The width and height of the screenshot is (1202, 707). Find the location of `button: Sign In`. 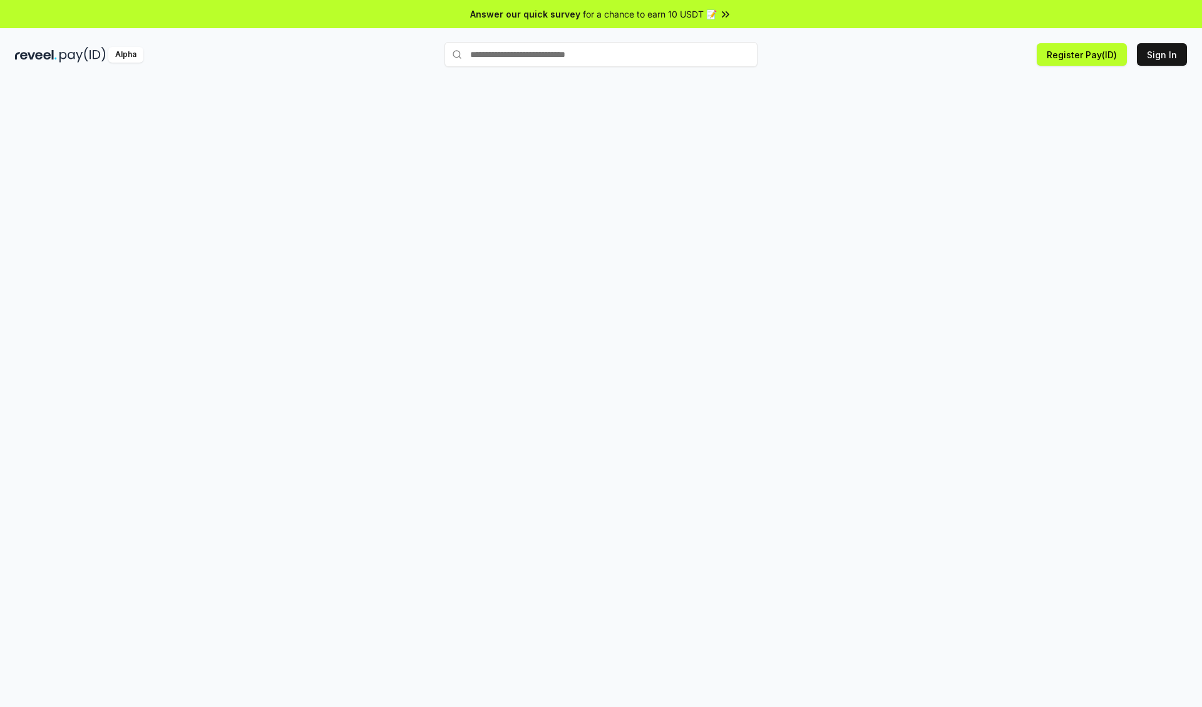

button: Sign In is located at coordinates (1162, 54).